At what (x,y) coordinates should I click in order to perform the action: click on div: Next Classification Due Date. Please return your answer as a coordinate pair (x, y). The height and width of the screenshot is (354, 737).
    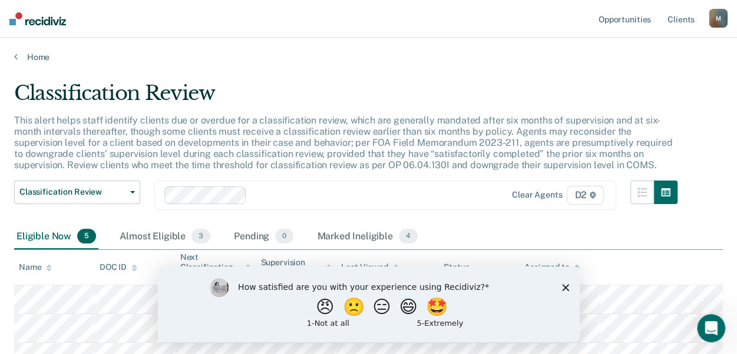
    Looking at the image, I should click on (215, 267).